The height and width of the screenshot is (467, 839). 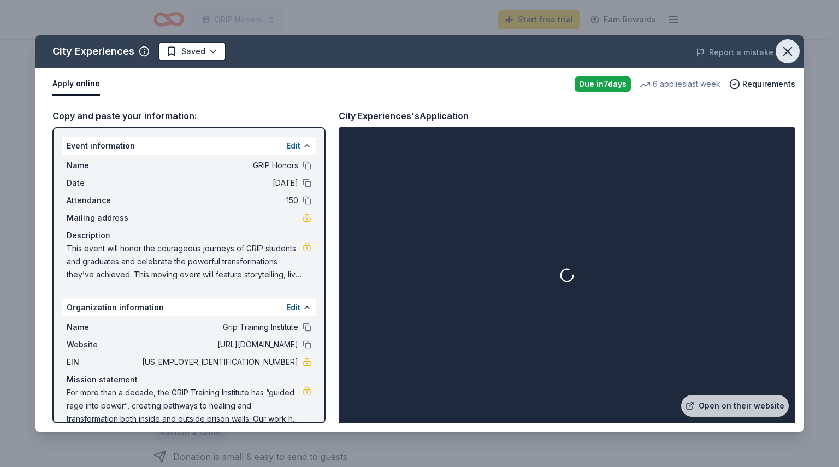 I want to click on div: Due in 7 days, so click(x=602, y=84).